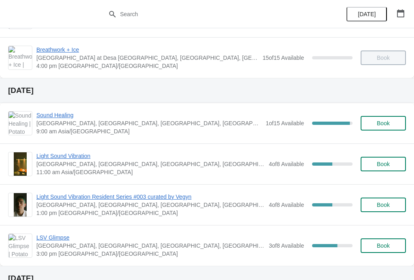 The height and width of the screenshot is (280, 414). I want to click on span: 3 of 8 Available, so click(286, 246).